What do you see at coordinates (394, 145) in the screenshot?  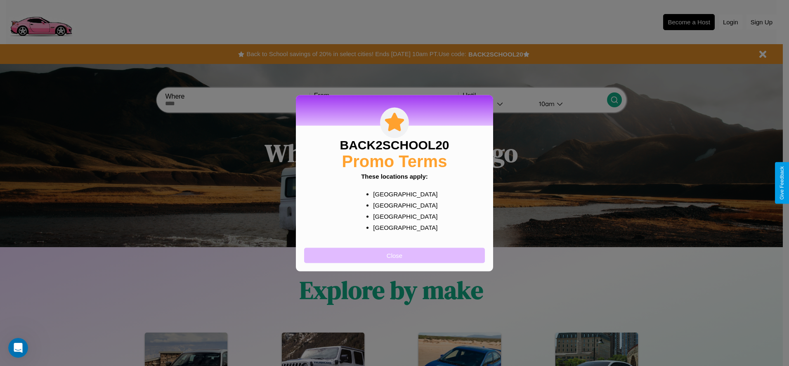 I see `h3: BACK2SCHOOL20` at bounding box center [394, 145].